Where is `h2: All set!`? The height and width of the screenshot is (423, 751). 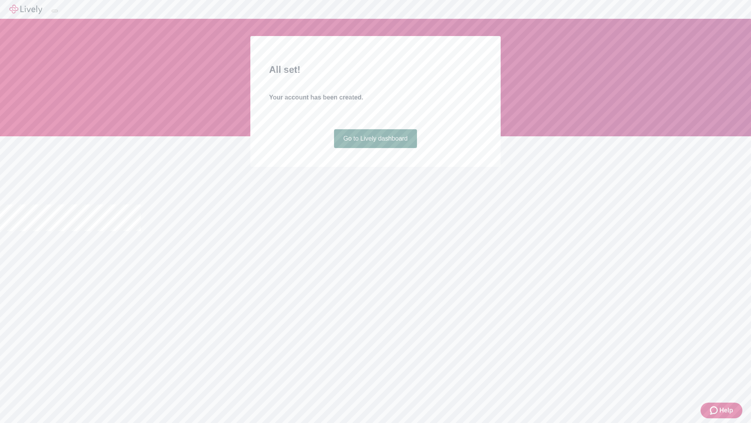 h2: All set! is located at coordinates (376, 70).